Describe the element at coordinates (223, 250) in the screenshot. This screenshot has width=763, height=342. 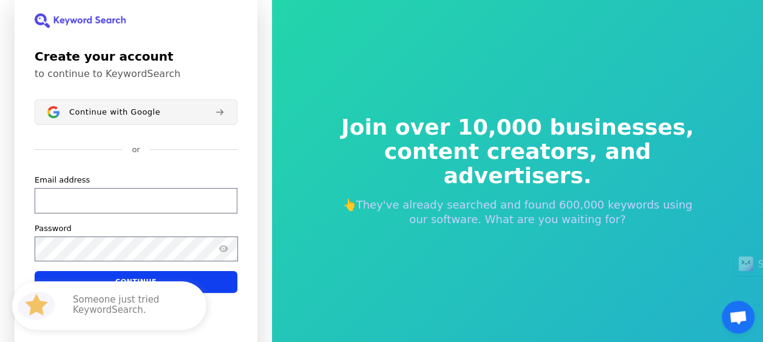
I see `button: Show password` at that location.